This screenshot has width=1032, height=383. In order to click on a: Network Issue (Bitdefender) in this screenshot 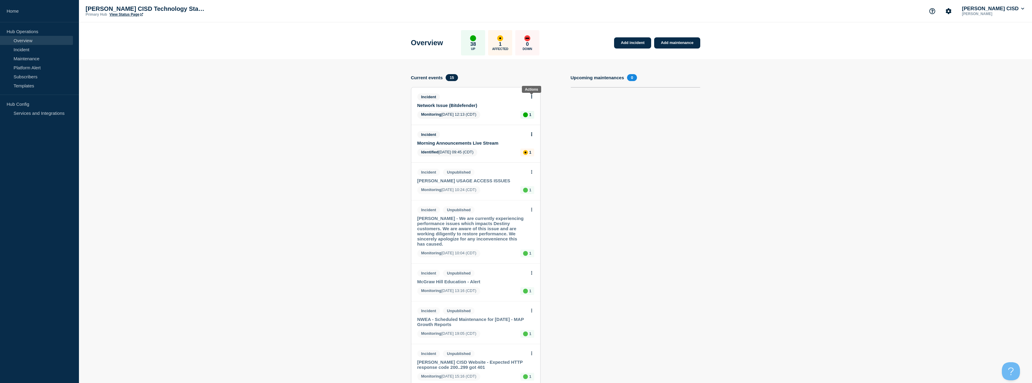, I will do `click(471, 105)`.